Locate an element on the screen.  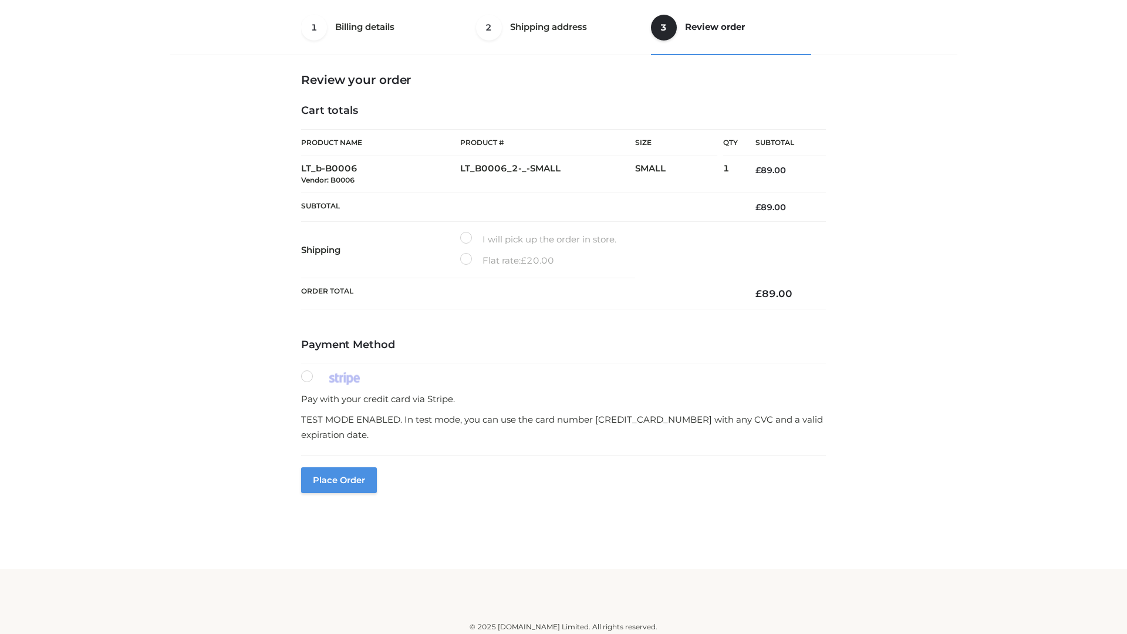
td: LT_b-B0006 is located at coordinates (381, 174).